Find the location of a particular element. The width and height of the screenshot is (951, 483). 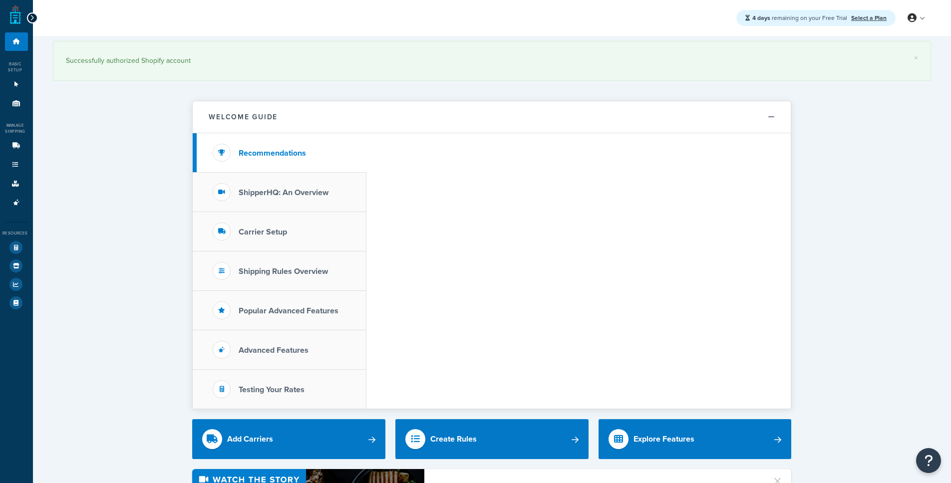

li: Marketplace is located at coordinates (16, 266).